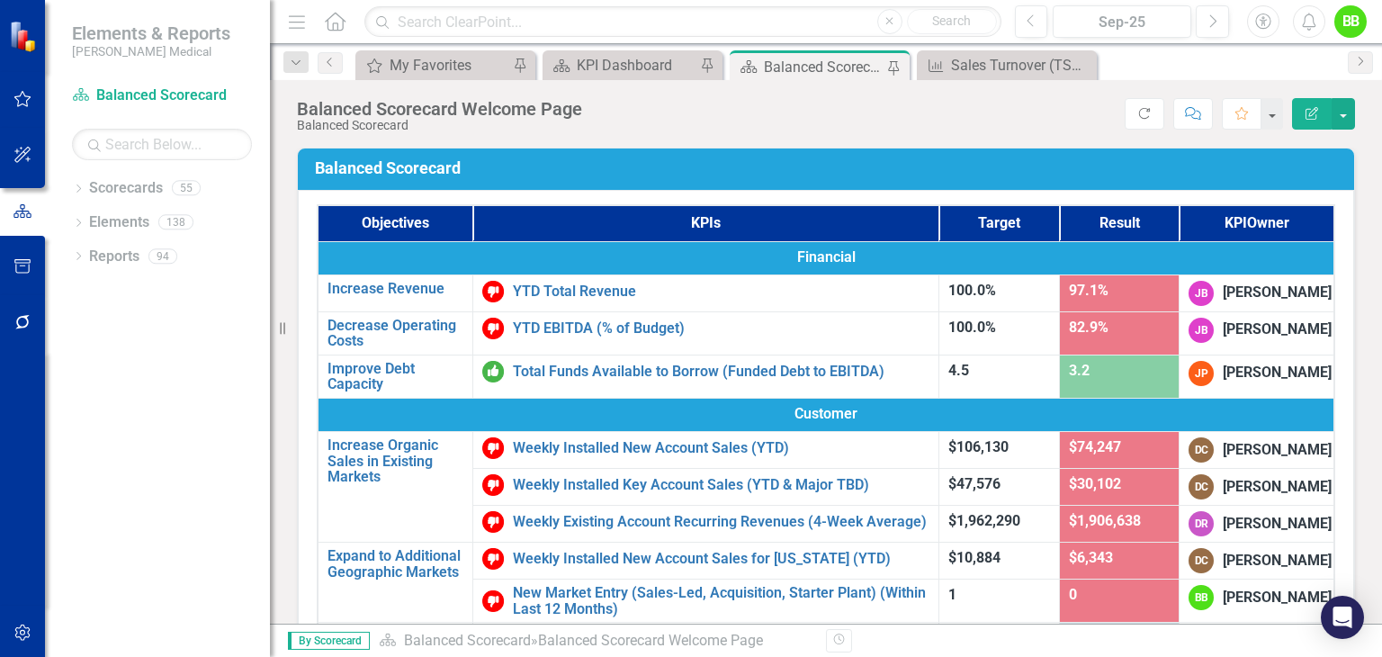  Describe the element at coordinates (984, 520) in the screenshot. I see `span: $1,962,290` at that location.